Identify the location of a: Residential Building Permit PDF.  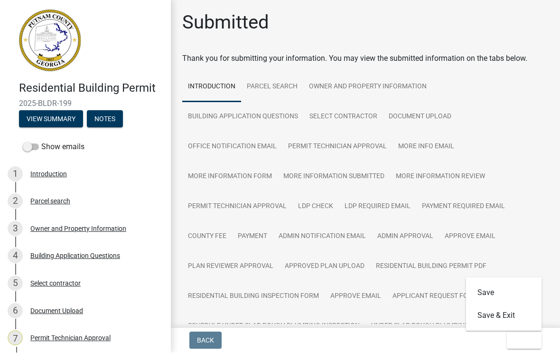
(431, 267).